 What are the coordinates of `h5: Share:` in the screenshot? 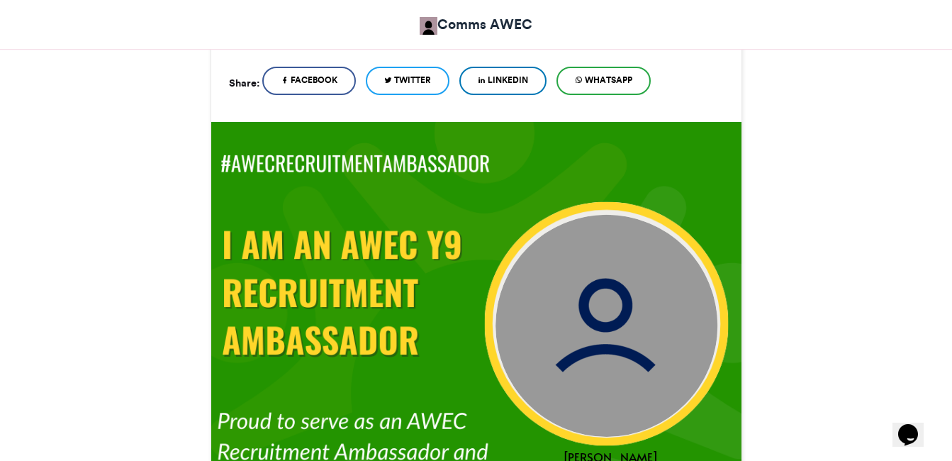 It's located at (244, 83).